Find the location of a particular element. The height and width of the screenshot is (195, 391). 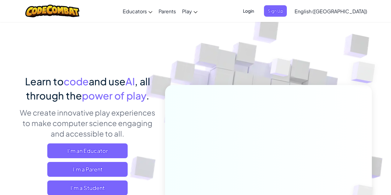

span: and use is located at coordinates (107, 81).